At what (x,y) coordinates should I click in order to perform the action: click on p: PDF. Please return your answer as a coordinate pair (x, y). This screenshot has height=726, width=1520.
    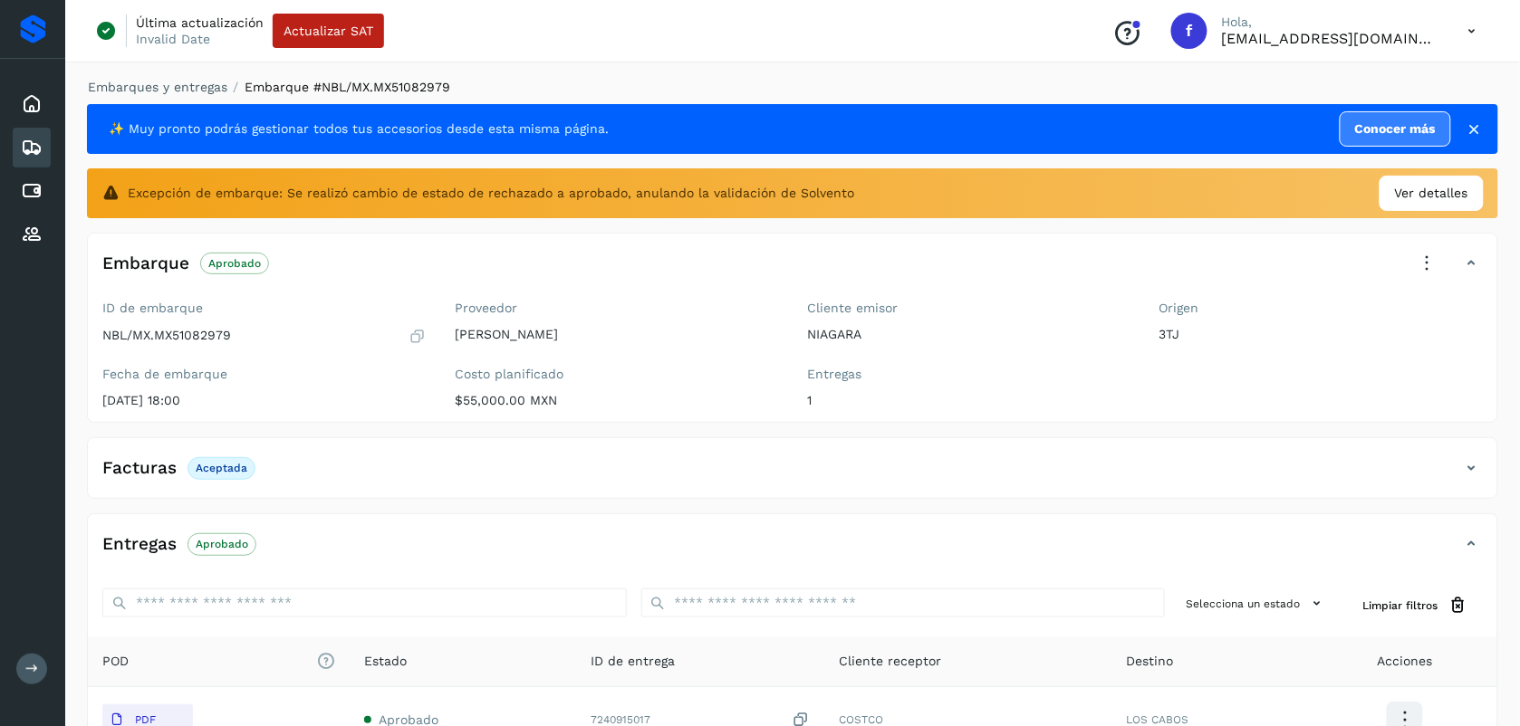
    Looking at the image, I should click on (145, 720).